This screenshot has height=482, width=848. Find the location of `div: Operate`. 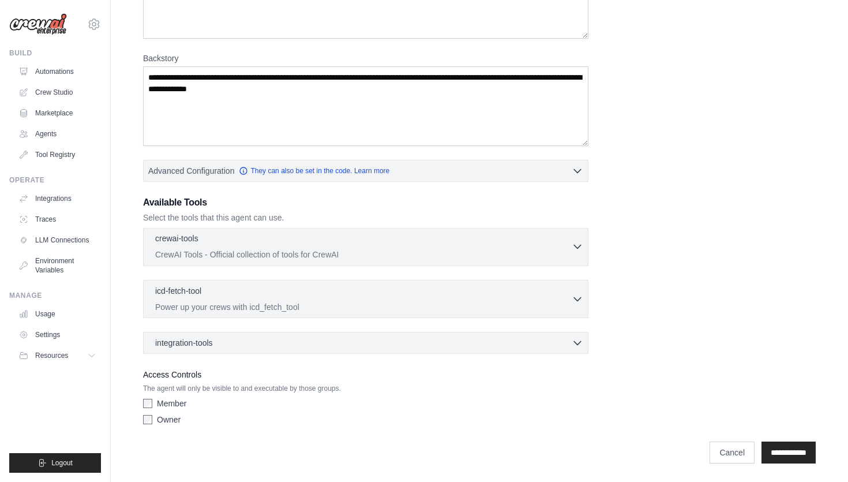

div: Operate is located at coordinates (55, 180).